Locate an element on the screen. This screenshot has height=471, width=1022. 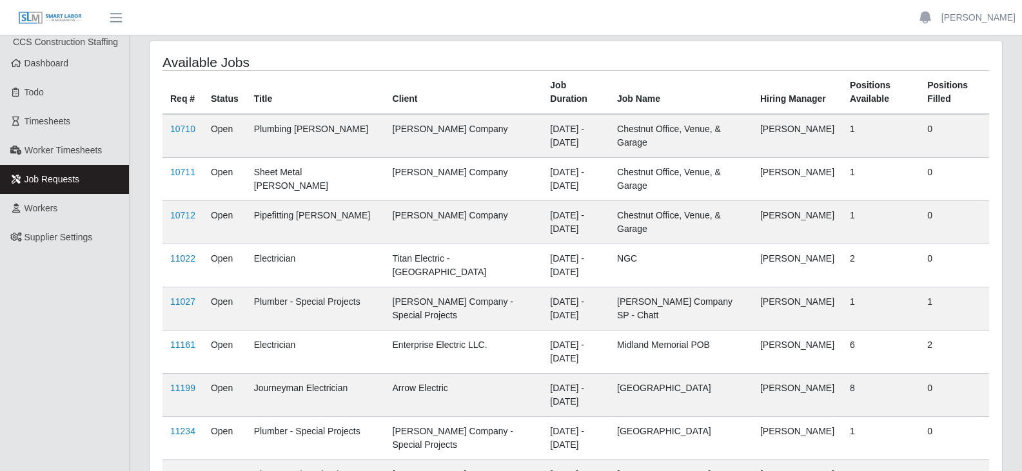
a: 10710 is located at coordinates (182, 129).